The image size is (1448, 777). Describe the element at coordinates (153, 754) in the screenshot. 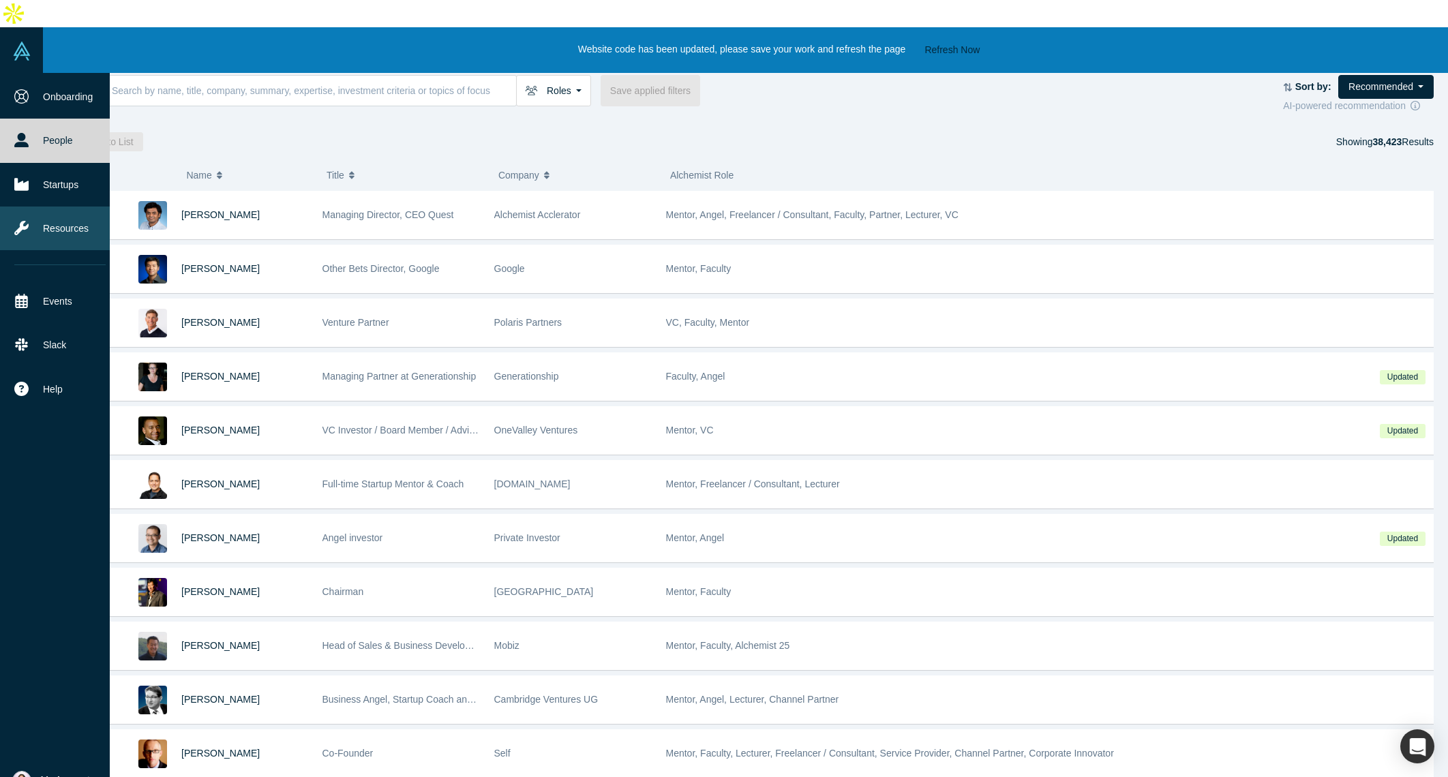

I see `img: Robert Winder's Profile Image` at that location.